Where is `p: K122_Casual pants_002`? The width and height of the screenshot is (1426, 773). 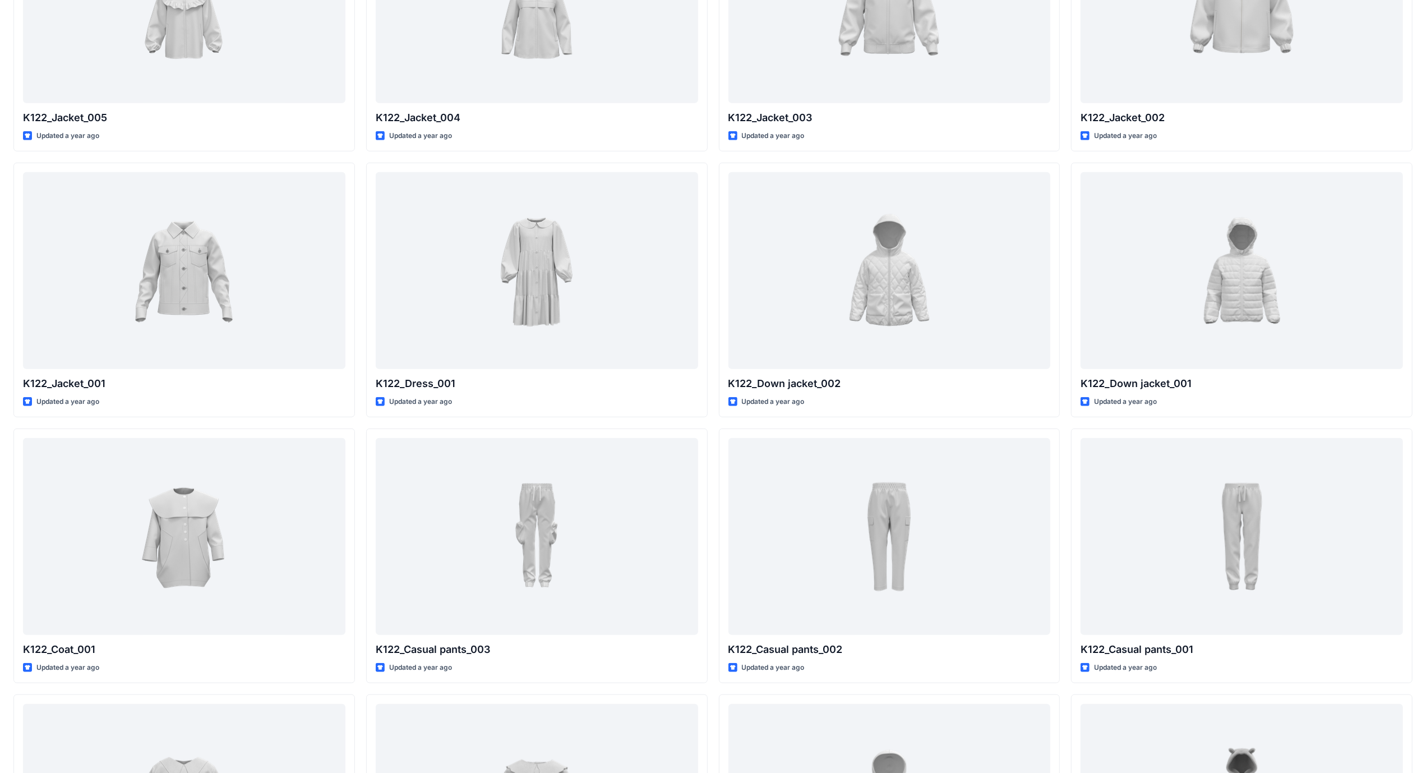 p: K122_Casual pants_002 is located at coordinates (889, 649).